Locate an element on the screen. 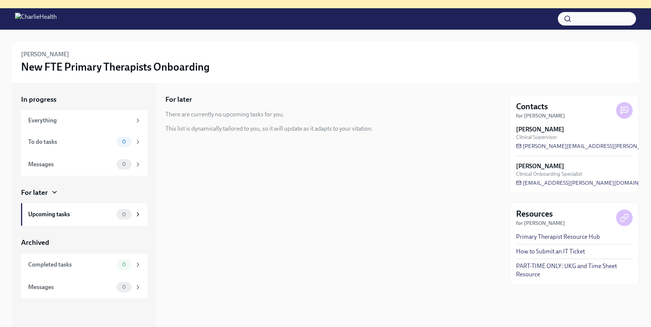 The height and width of the screenshot is (327, 651). a: To do tasks0 is located at coordinates (84, 142).